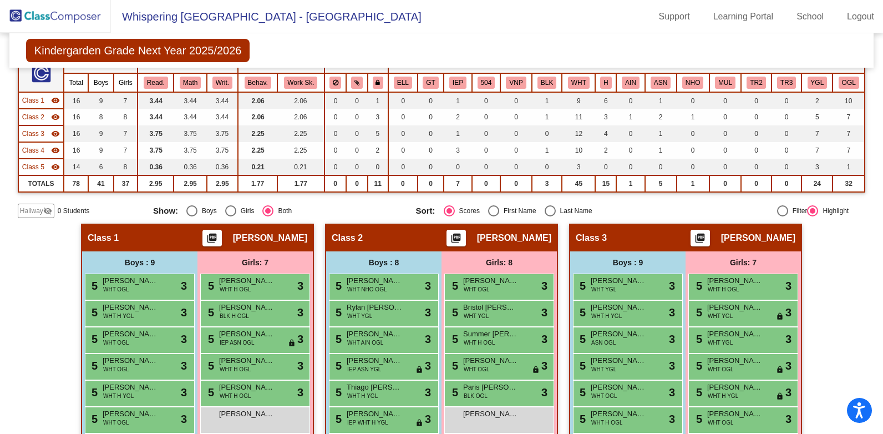  Describe the element at coordinates (628, 262) in the screenshot. I see `div: Boys : 9` at that location.